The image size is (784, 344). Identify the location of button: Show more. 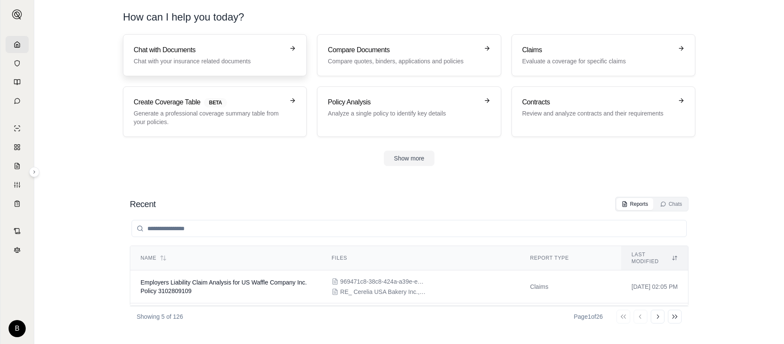
(409, 158).